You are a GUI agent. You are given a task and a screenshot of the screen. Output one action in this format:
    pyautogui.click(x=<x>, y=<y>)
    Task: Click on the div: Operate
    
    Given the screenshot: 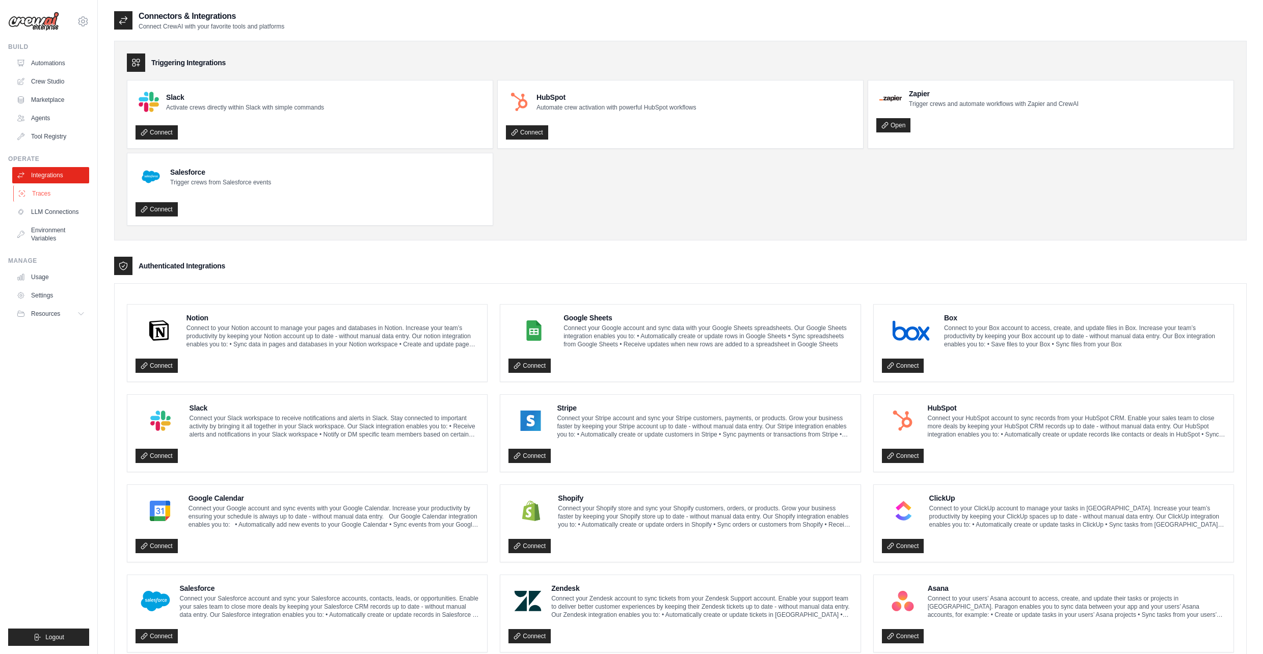 What is the action you would take?
    pyautogui.click(x=48, y=159)
    